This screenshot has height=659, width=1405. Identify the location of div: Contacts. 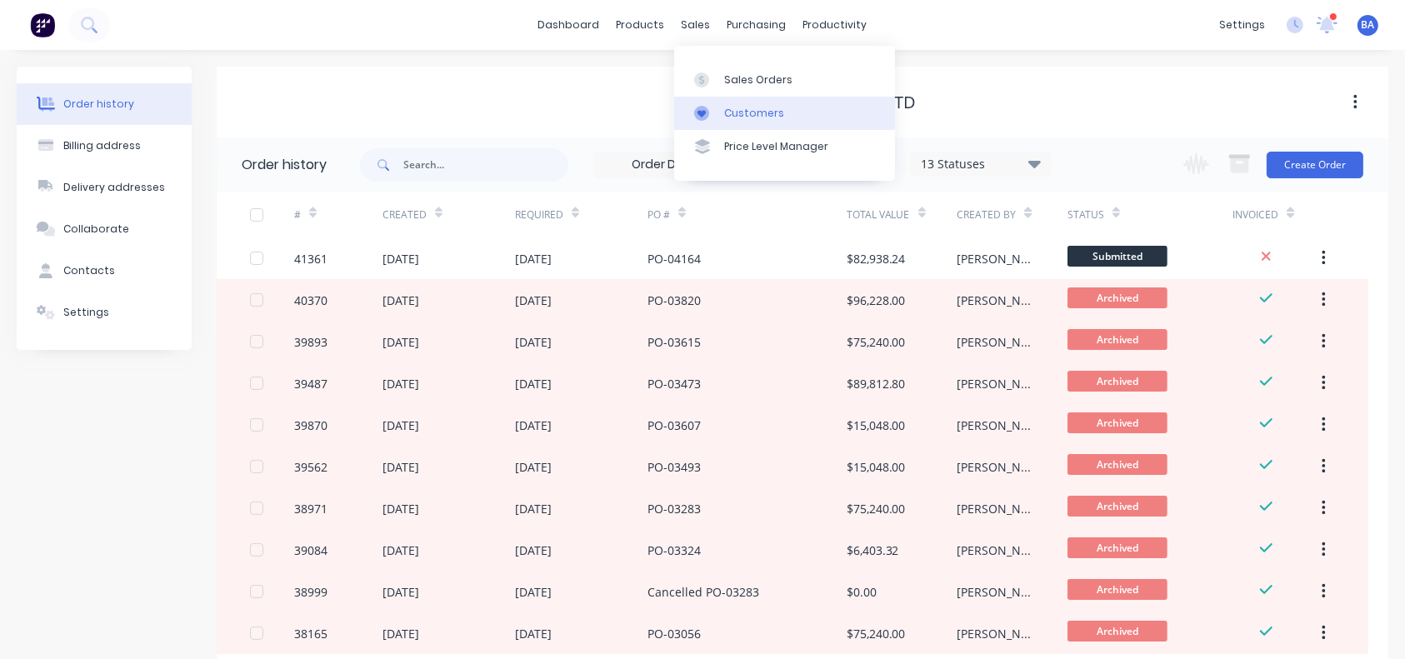
(89, 271).